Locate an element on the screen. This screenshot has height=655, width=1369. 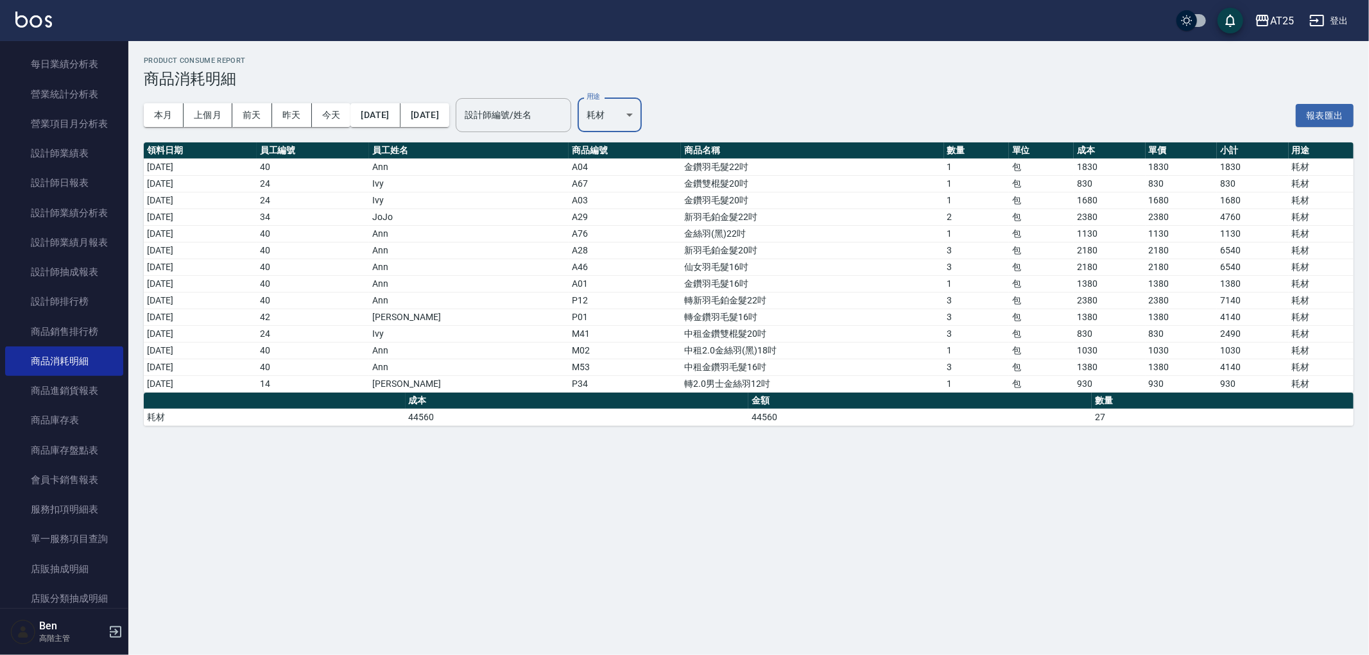
td: A28 is located at coordinates (625, 250).